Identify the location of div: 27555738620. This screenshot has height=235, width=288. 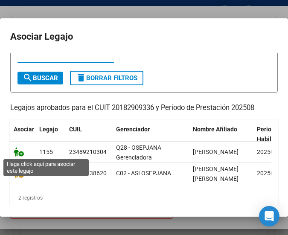
(88, 173).